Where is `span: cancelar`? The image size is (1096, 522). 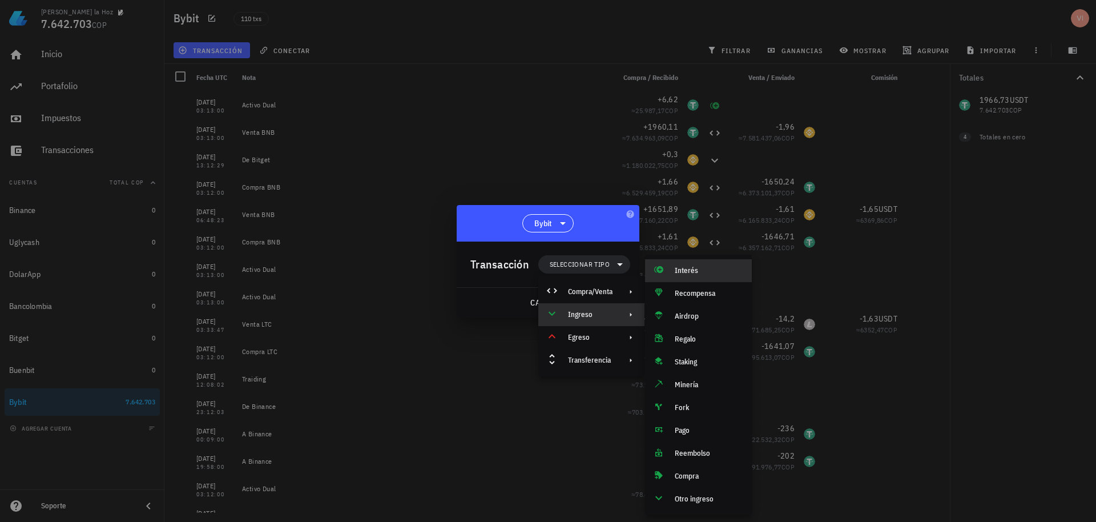 span: cancelar is located at coordinates (551, 303).